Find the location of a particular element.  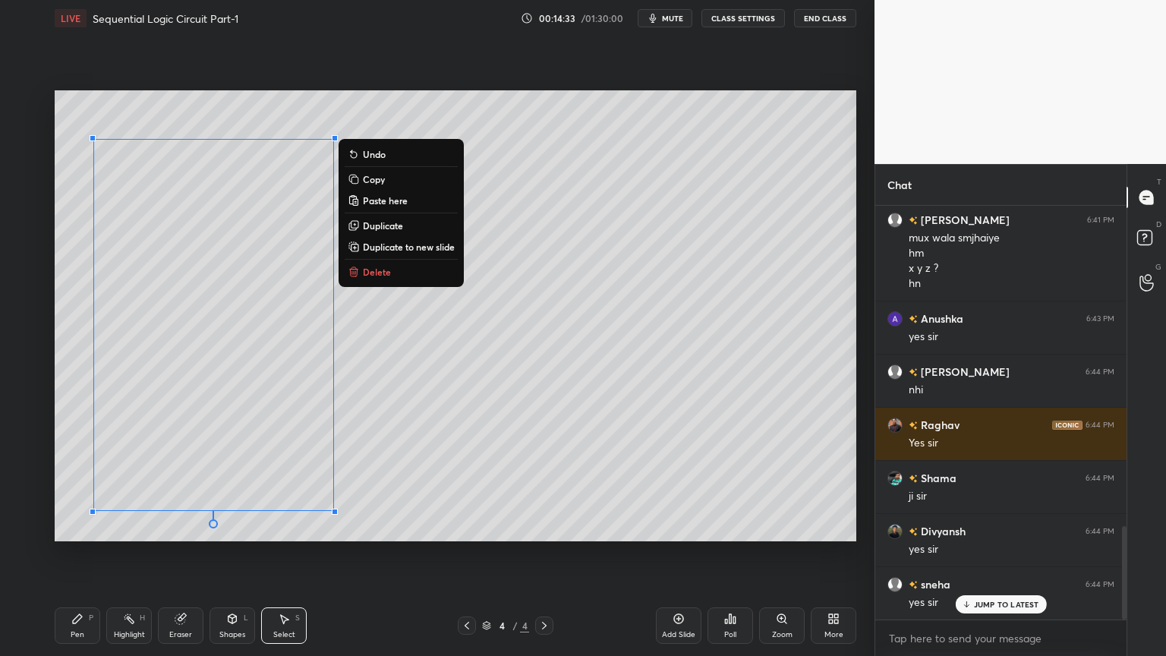

button: End Class is located at coordinates (825, 18).